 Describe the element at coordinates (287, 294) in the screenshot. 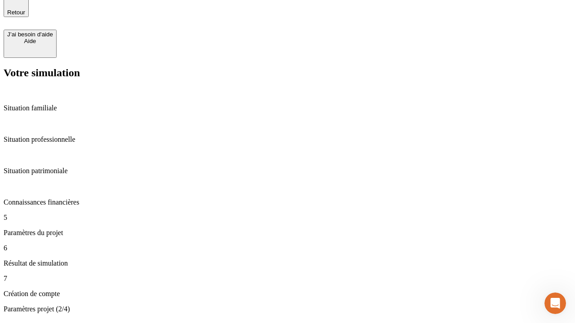

I see `p: Création de compte` at that location.